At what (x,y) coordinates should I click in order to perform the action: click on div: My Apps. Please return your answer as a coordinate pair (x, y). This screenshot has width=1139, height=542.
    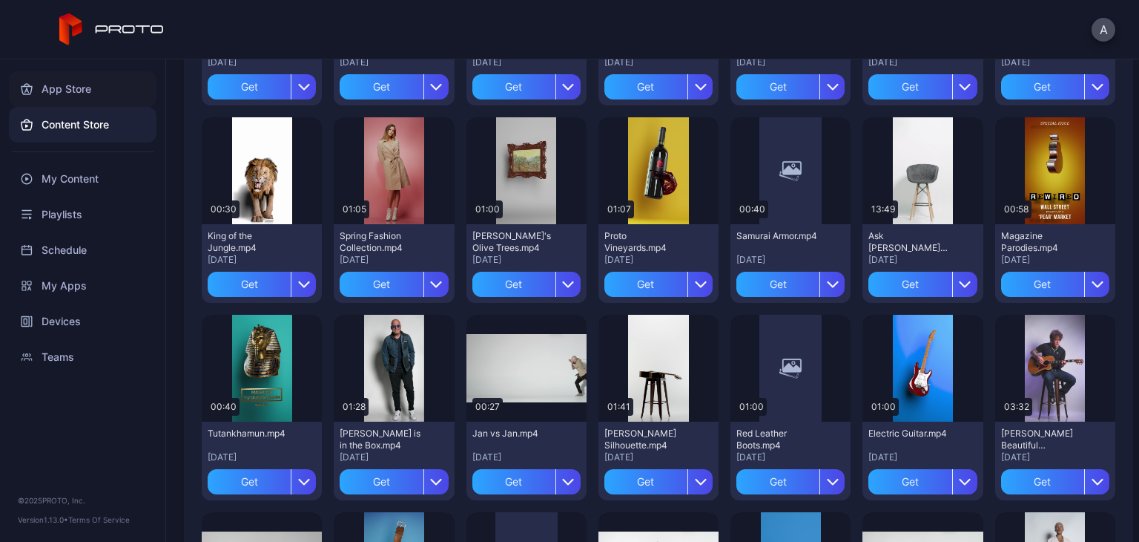
    Looking at the image, I should click on (82, 286).